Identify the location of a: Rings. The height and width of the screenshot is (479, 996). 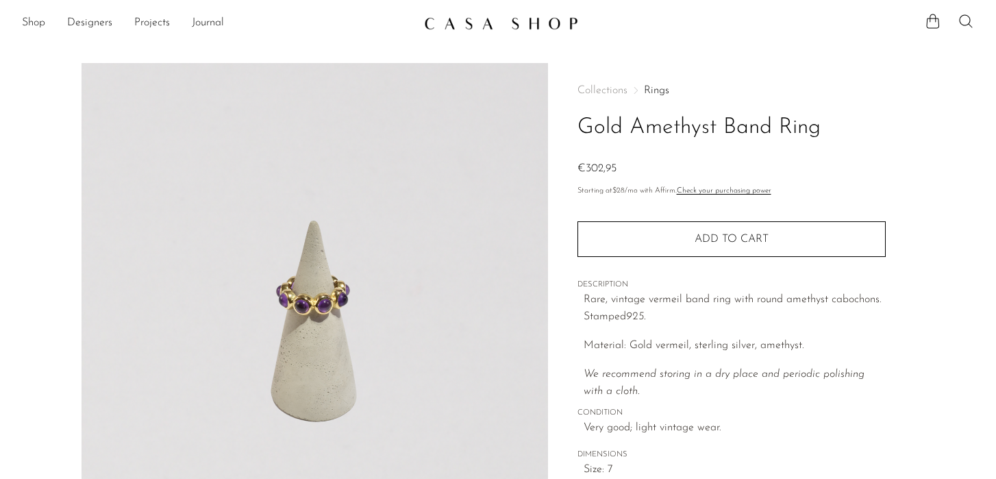
(656, 90).